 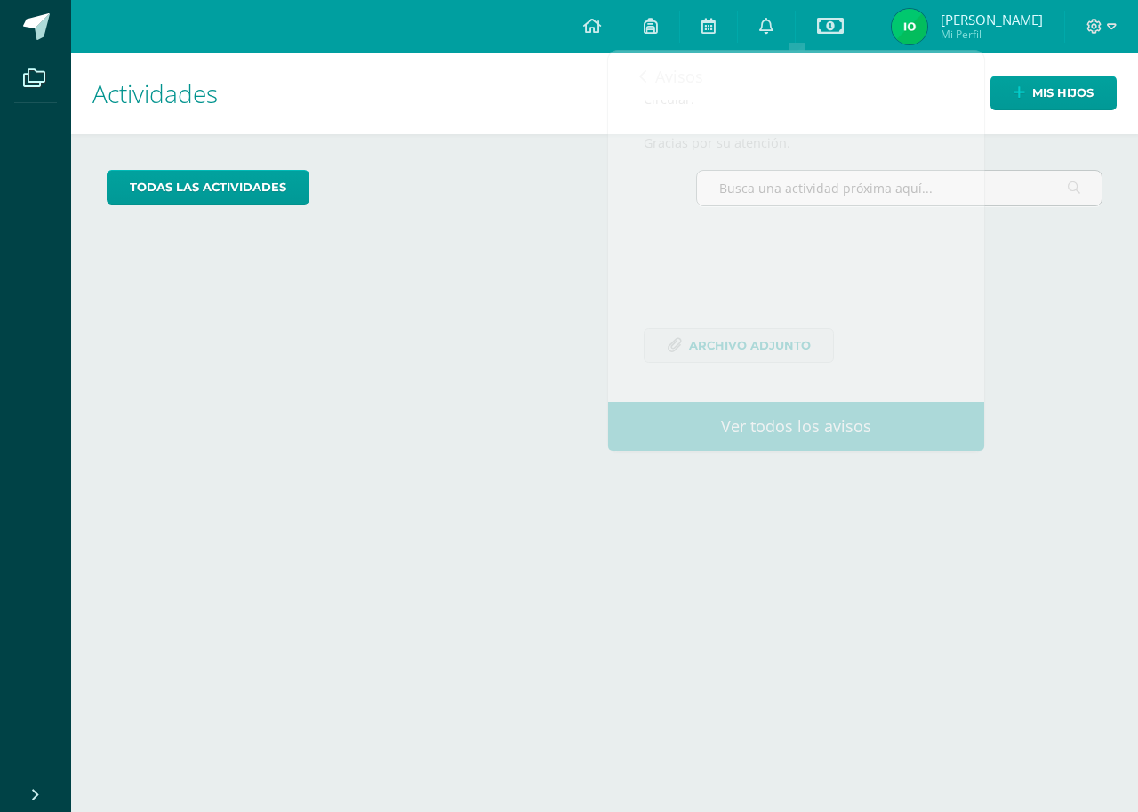 What do you see at coordinates (796, 426) in the screenshot?
I see `a: Ver todos los avisos` at bounding box center [796, 426].